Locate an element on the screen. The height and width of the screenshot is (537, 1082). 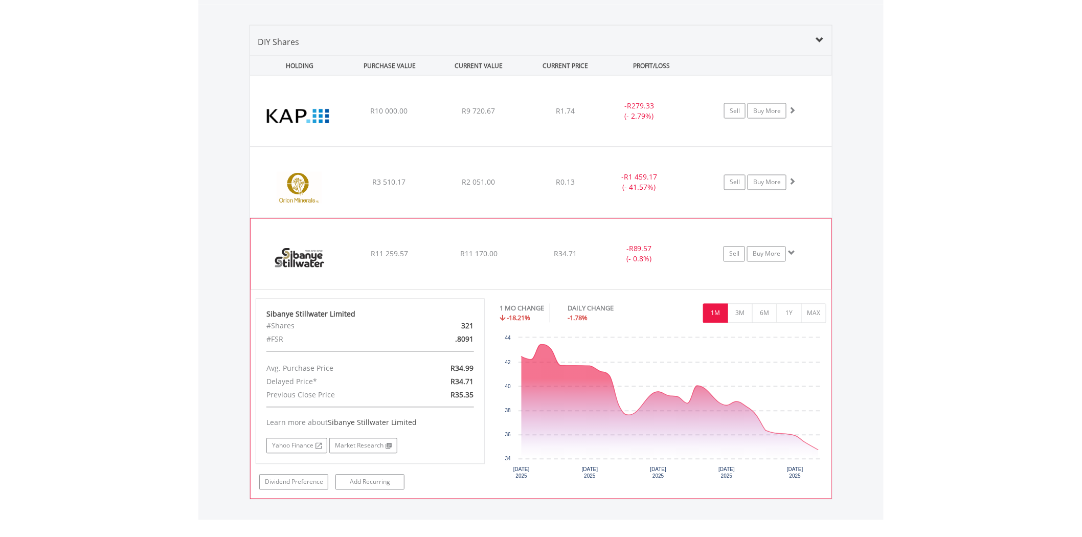
div: CURRENT VALUE is located at coordinates (479, 65).